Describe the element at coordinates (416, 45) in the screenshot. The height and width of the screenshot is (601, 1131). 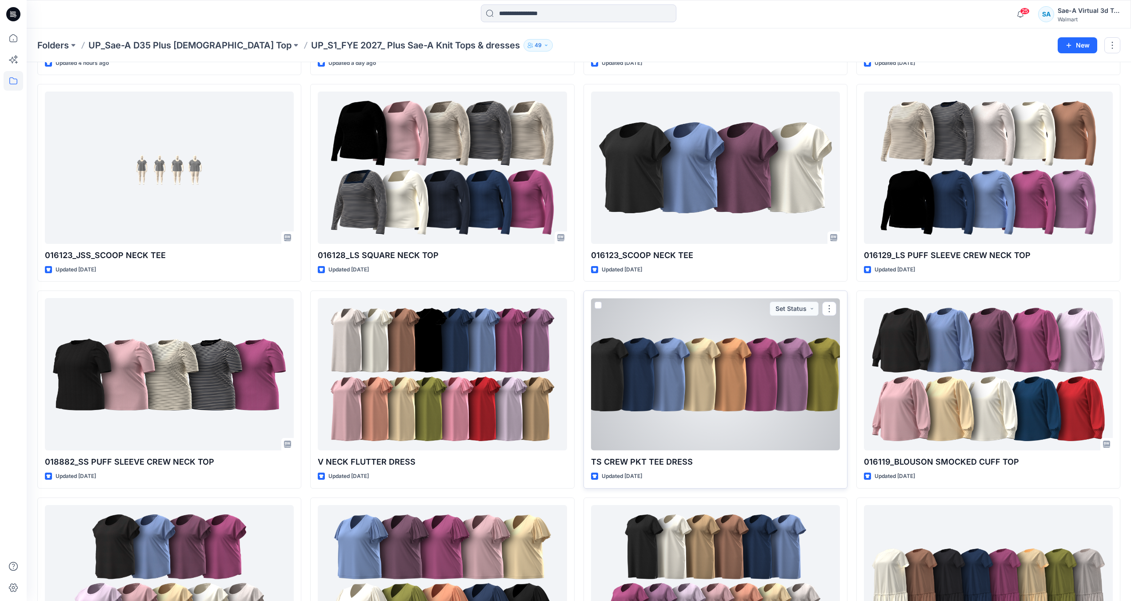
I see `p: UP_S1_FYE 2027_ Plus Sae-A Knit Tops & dresses` at that location.